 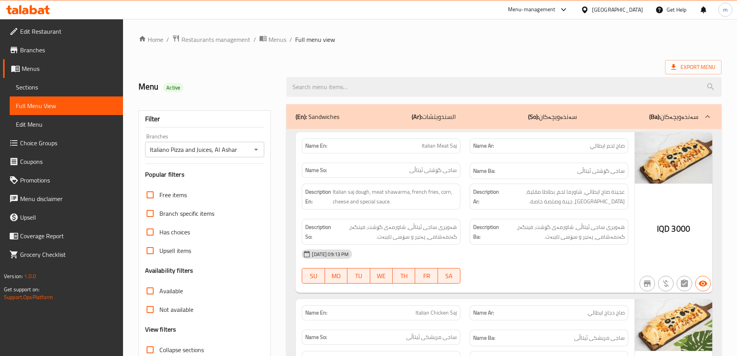 I want to click on span: TH, so click(x=404, y=276).